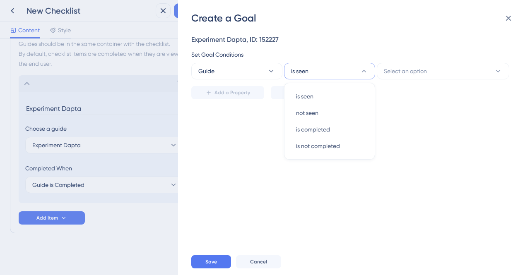  I want to click on button: Add a Property, so click(228, 93).